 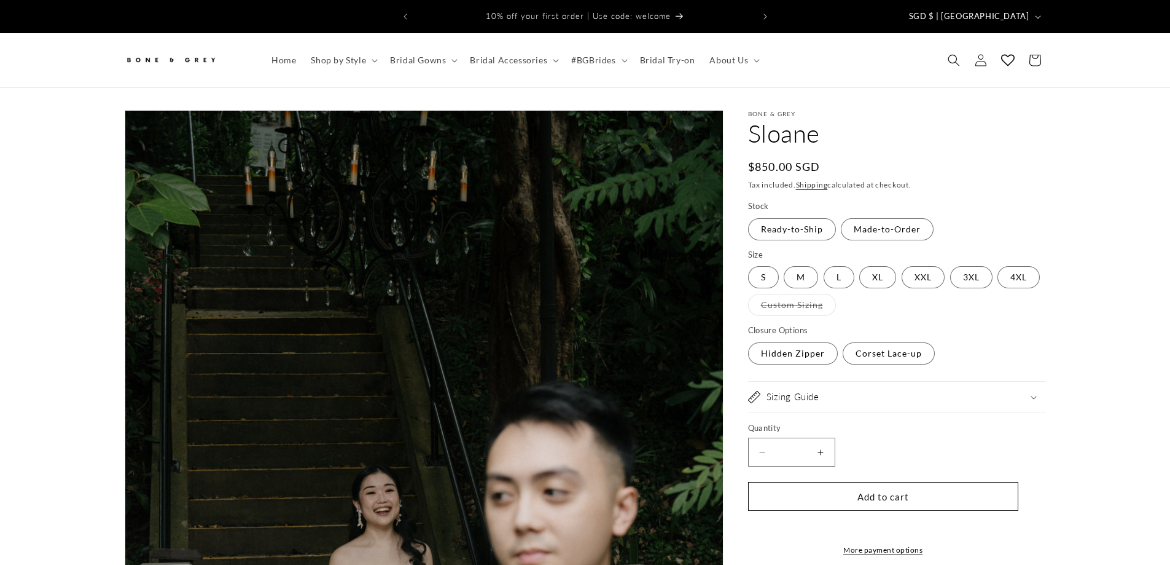 What do you see at coordinates (887, 229) in the screenshot?
I see `label: Made-to-Order` at bounding box center [887, 229].